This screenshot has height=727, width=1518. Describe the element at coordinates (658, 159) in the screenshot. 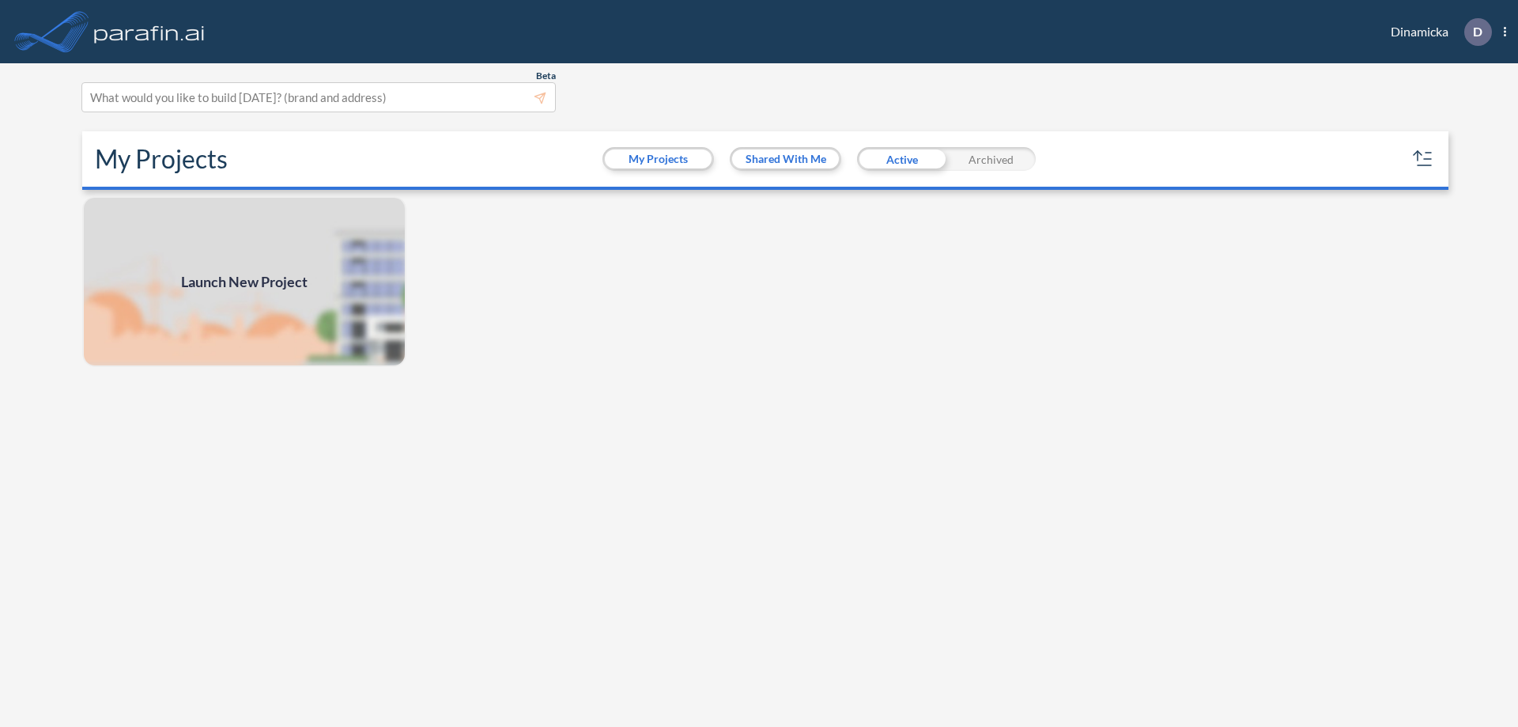

I see `button: My Projects` at that location.